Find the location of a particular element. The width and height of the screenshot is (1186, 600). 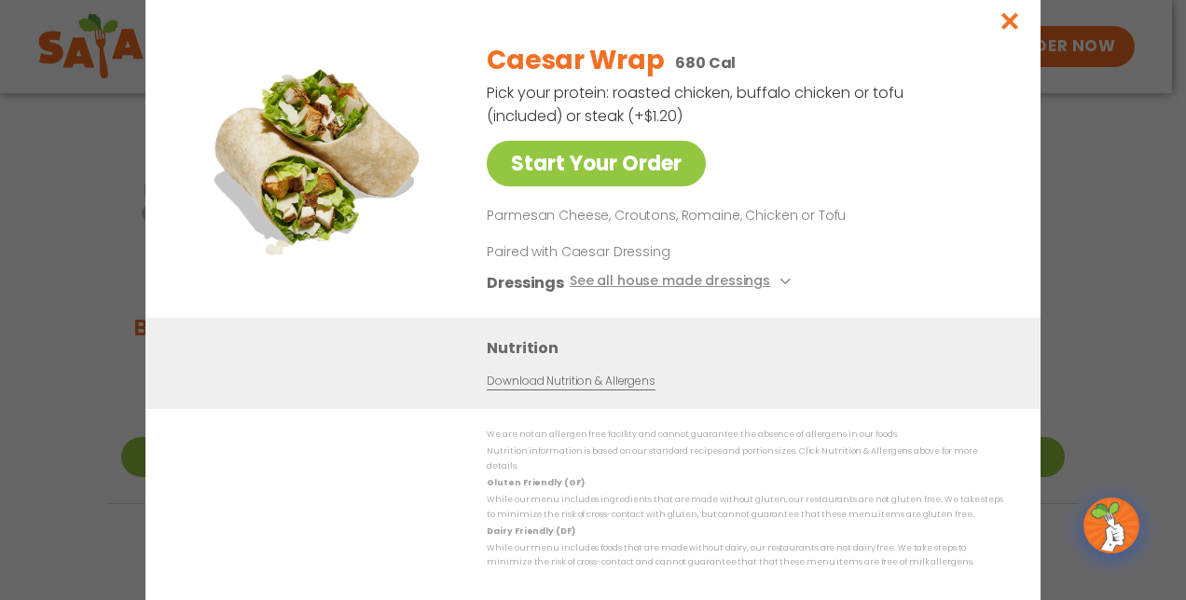

p: Paired with Caesar Dressing is located at coordinates (659, 252).